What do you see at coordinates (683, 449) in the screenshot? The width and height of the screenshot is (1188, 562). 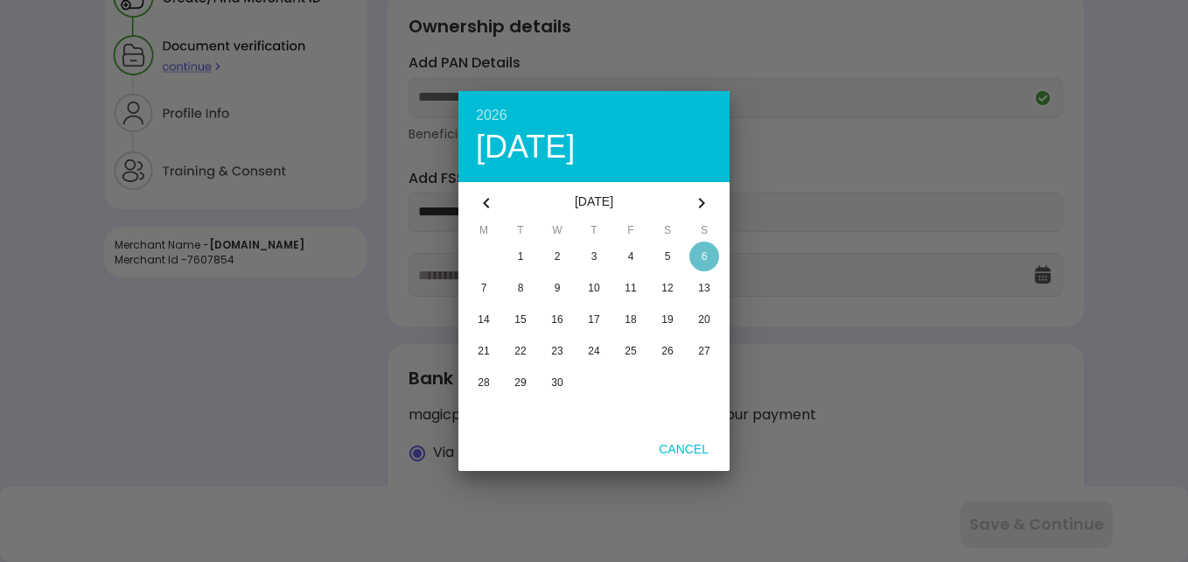 I see `span: Cancel` at bounding box center [683, 449].